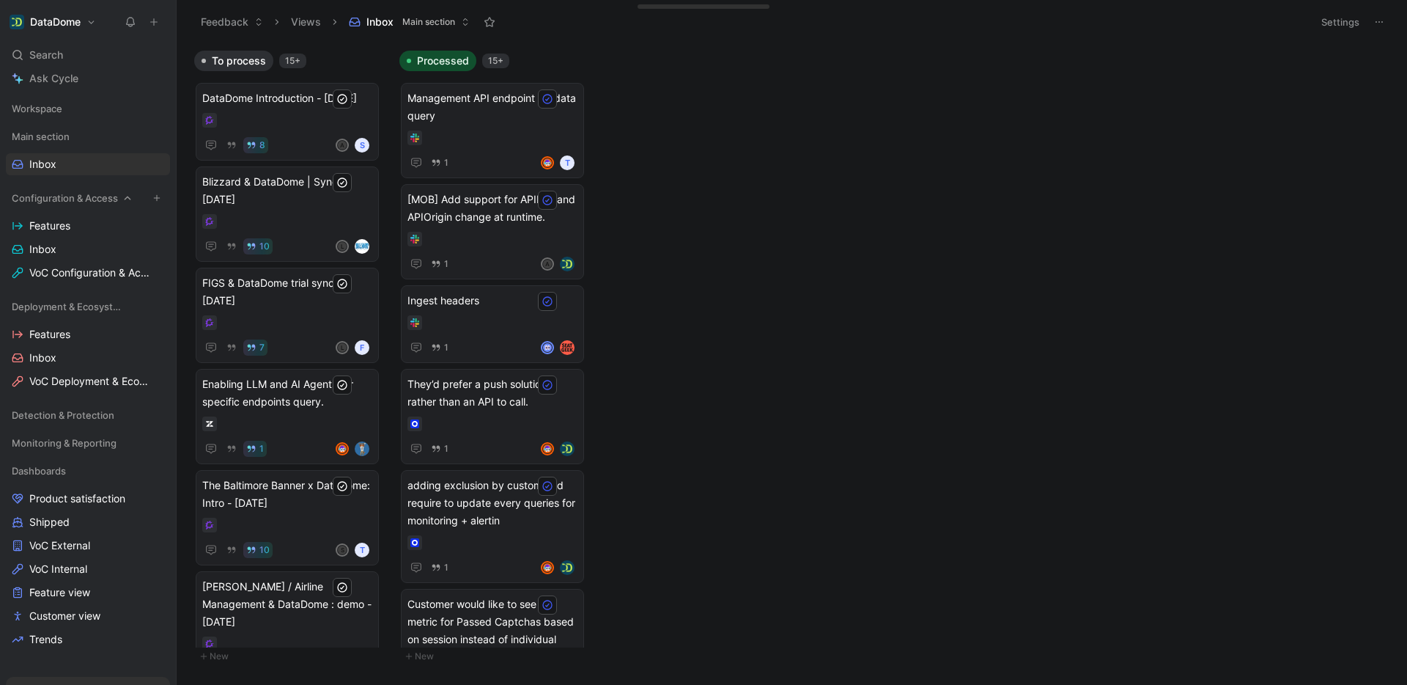  I want to click on a: They’d prefer a push solution rather than an API to call.1avatarlogo, so click(493, 416).